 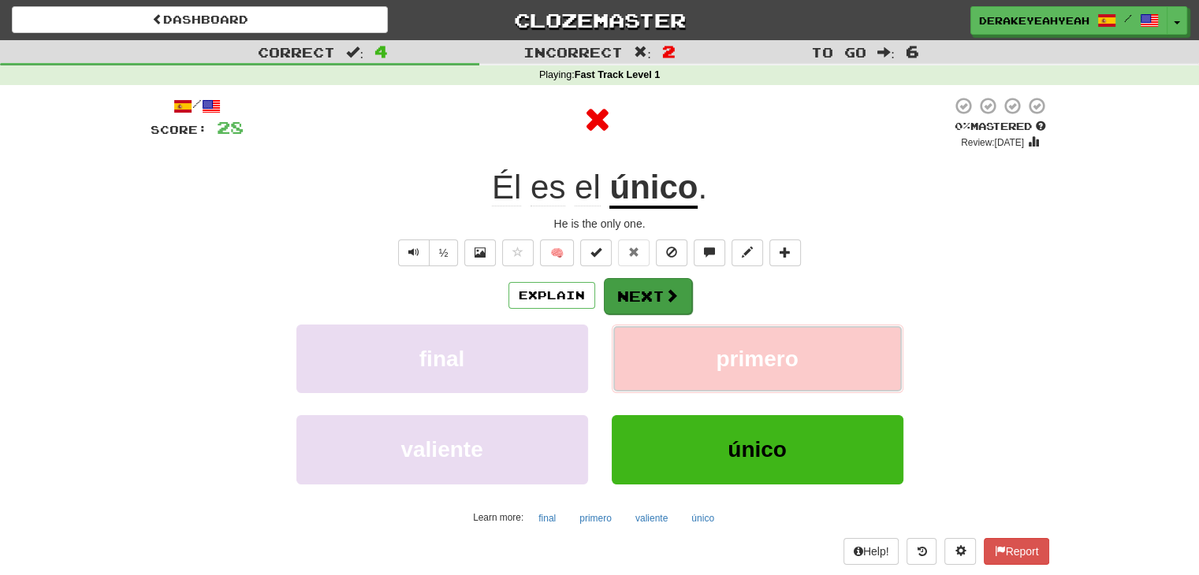 What do you see at coordinates (785, 253) in the screenshot?
I see `button: Add to collection (alt+a)` at bounding box center [785, 253].